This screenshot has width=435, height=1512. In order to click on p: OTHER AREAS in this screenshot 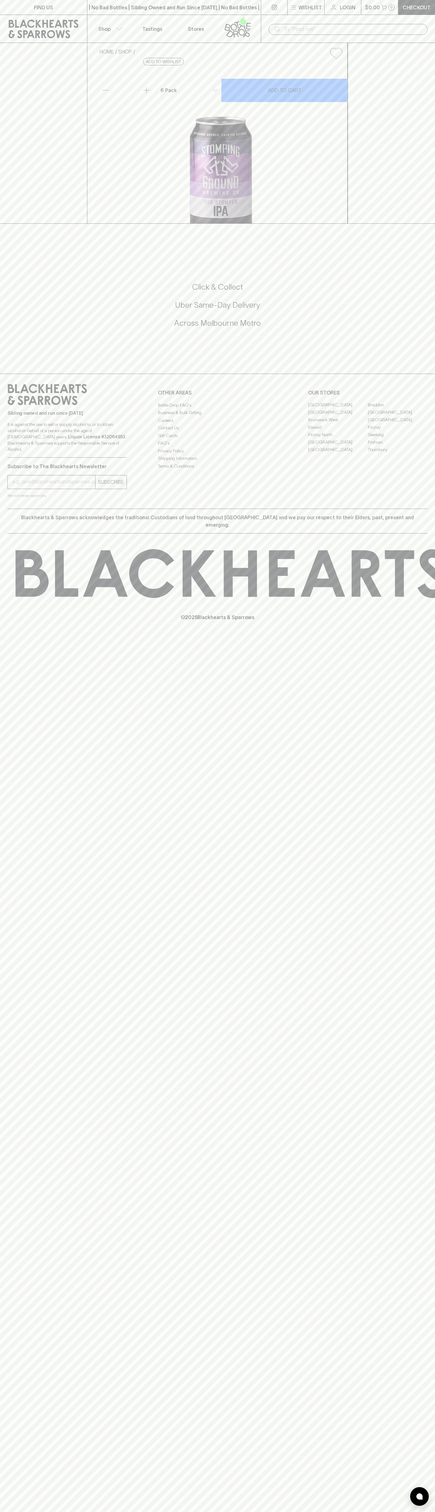, I will do `click(218, 393)`.